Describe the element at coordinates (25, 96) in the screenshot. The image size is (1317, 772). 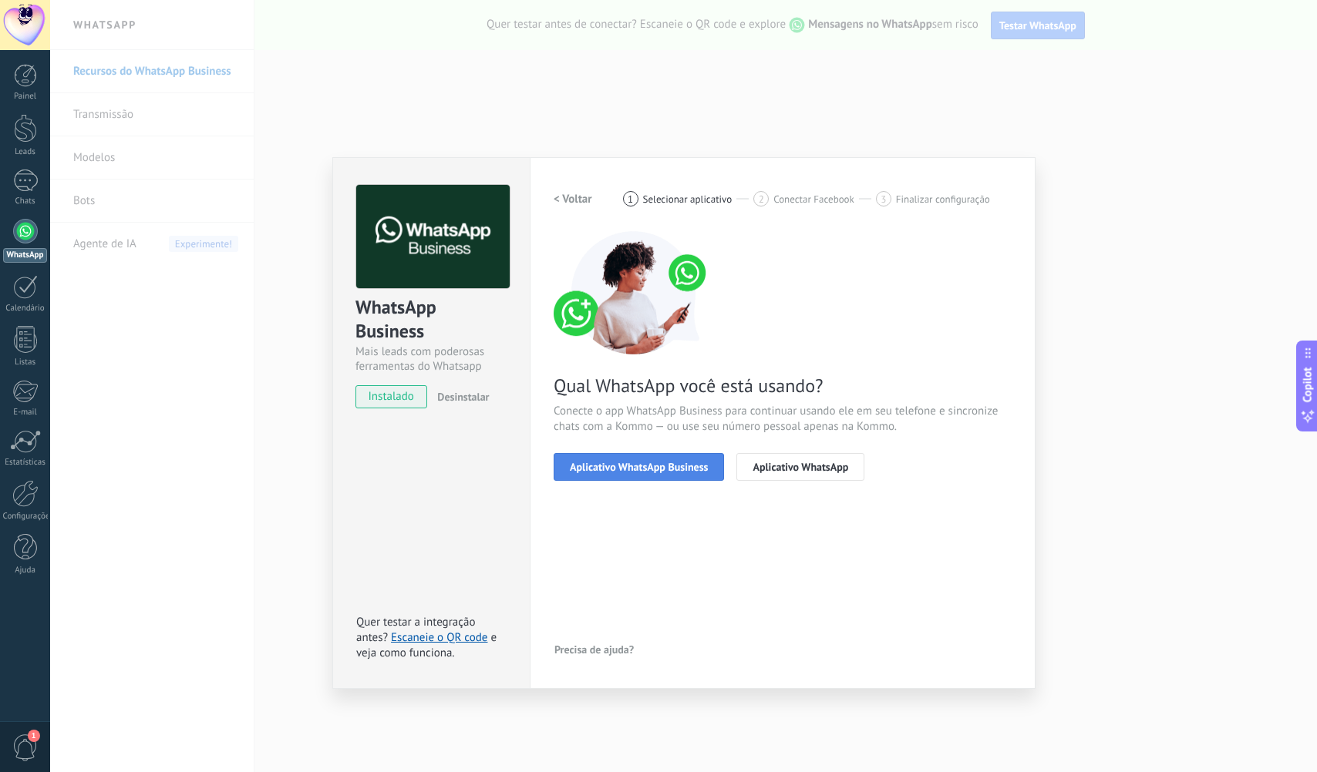
I see `div: Painel` at that location.